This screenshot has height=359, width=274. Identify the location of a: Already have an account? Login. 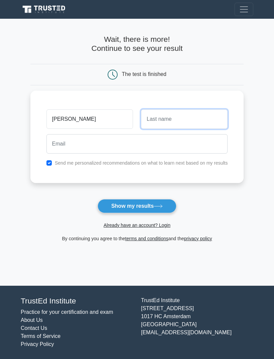
(137, 225).